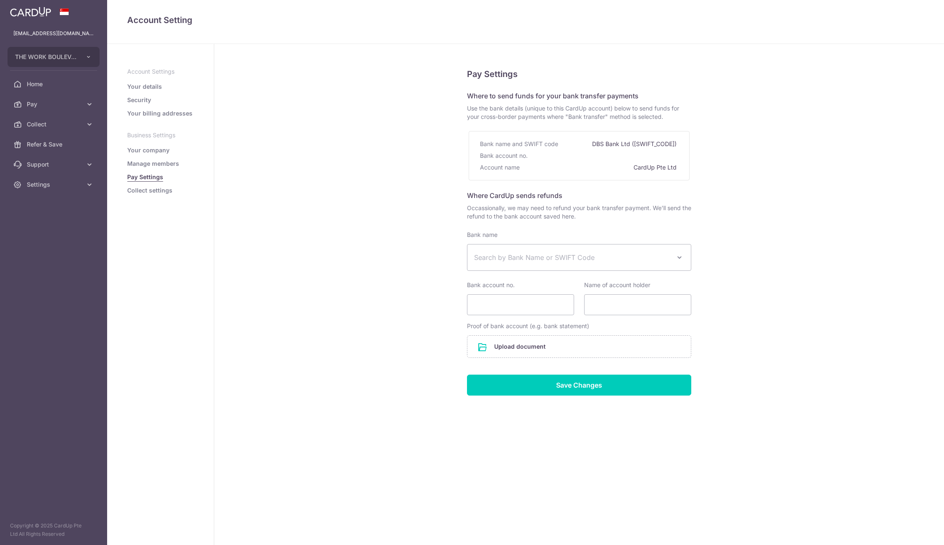 The width and height of the screenshot is (944, 545). Describe the element at coordinates (145, 177) in the screenshot. I see `a: Pay Settings` at that location.